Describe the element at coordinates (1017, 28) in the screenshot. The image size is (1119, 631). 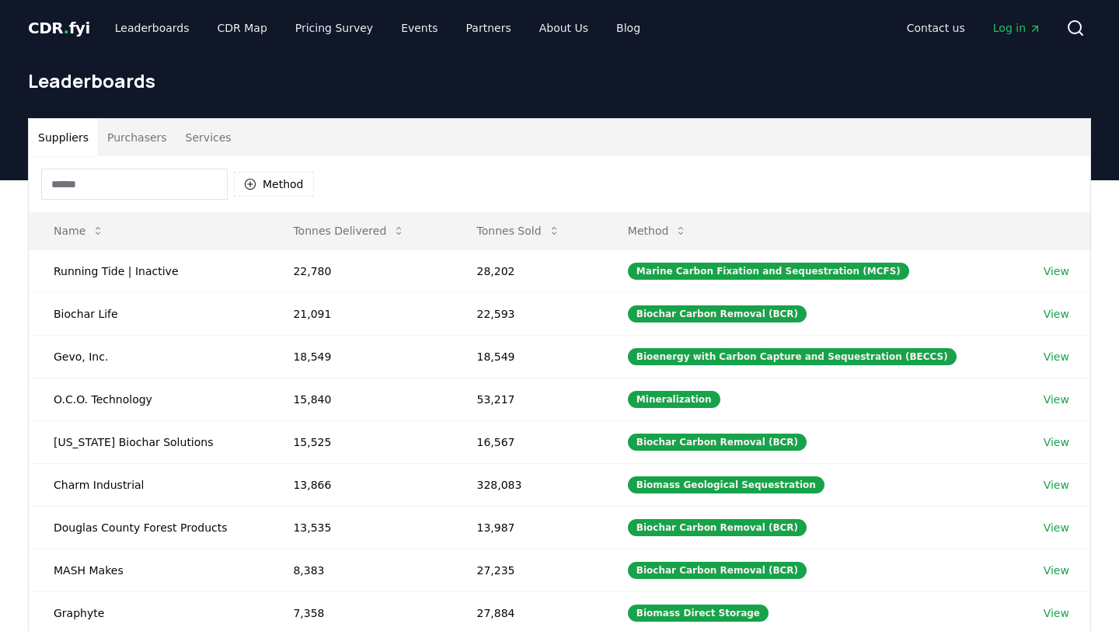
I see `span: Log in` at that location.